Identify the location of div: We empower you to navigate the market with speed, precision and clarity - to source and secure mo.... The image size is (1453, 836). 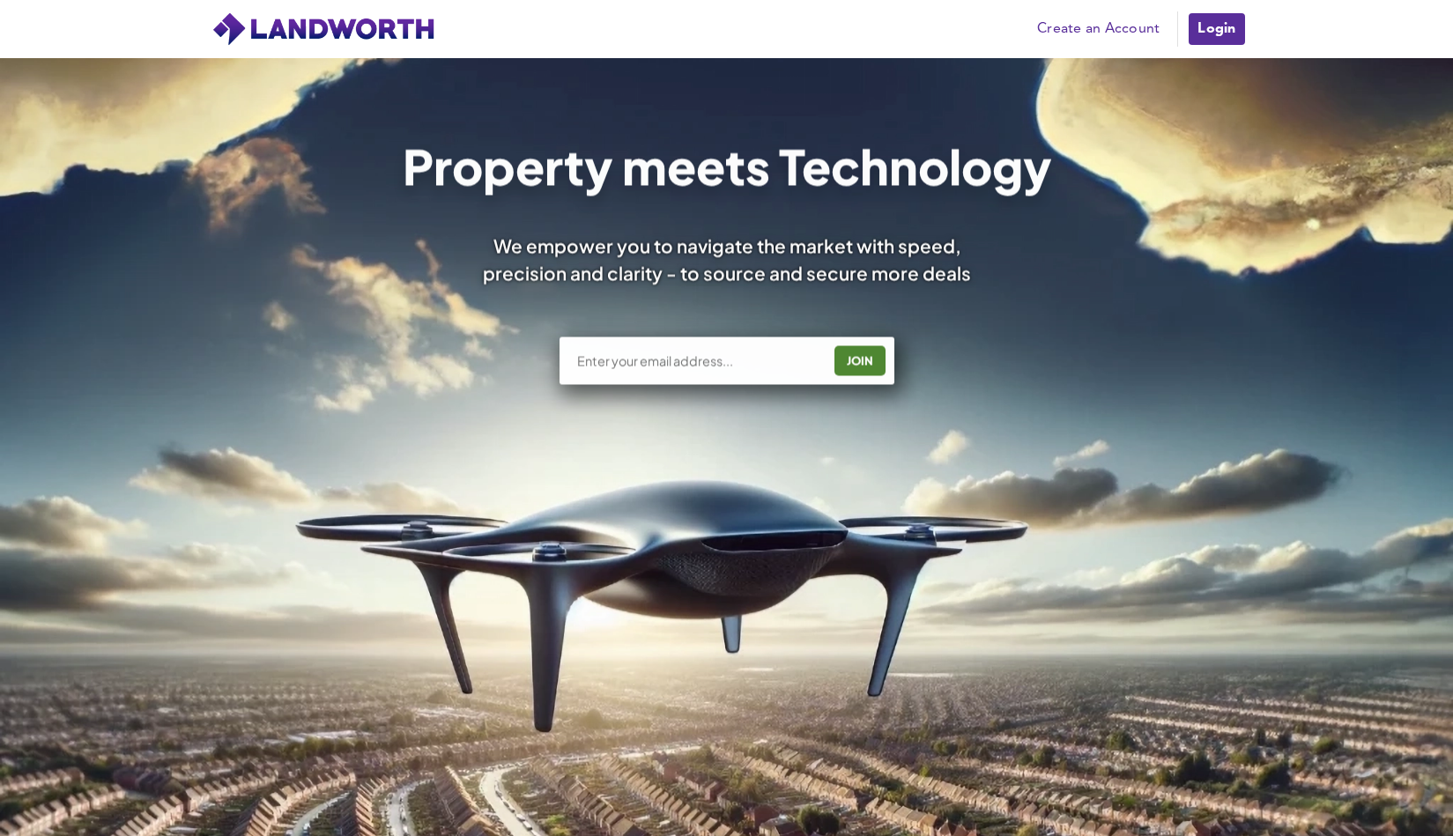
(727, 260).